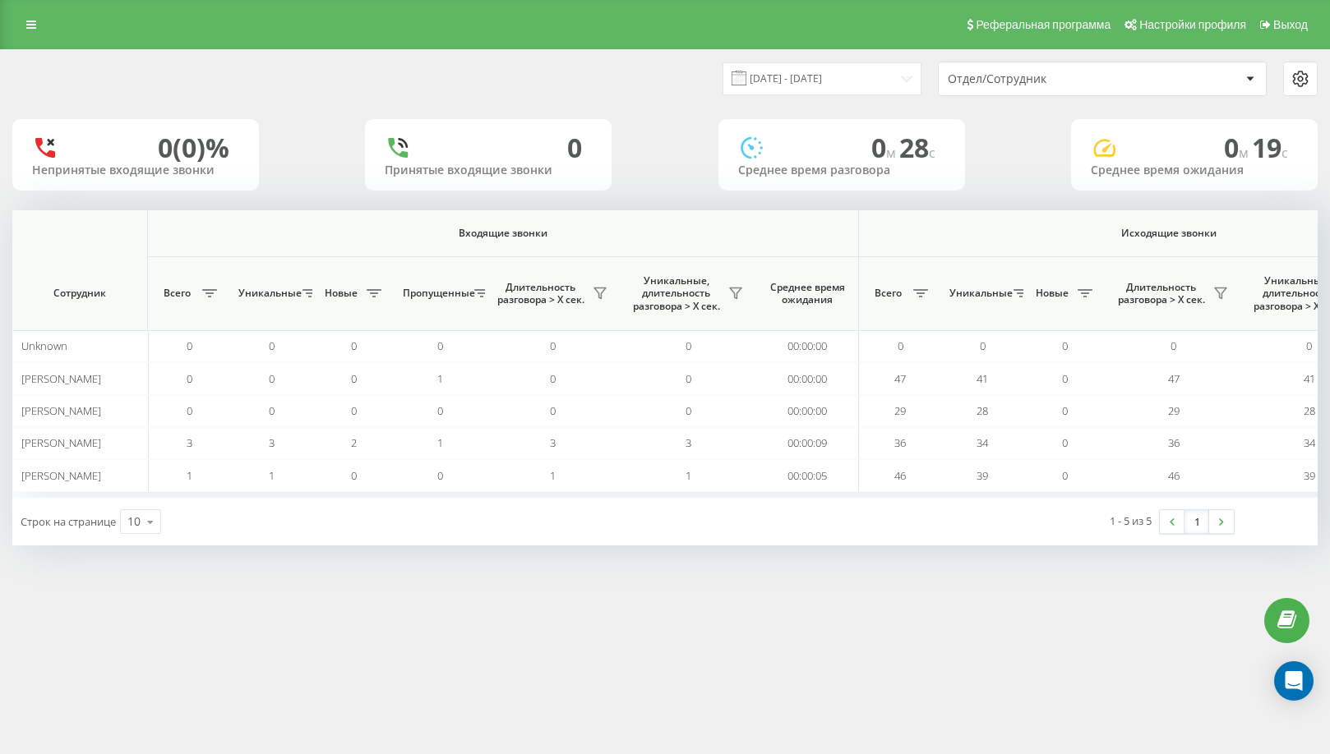  What do you see at coordinates (134, 522) in the screenshot?
I see `div: 10` at bounding box center [134, 522].